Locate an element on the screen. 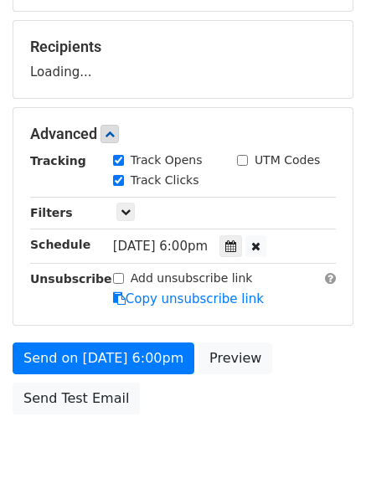  strong: Filters is located at coordinates (51, 213).